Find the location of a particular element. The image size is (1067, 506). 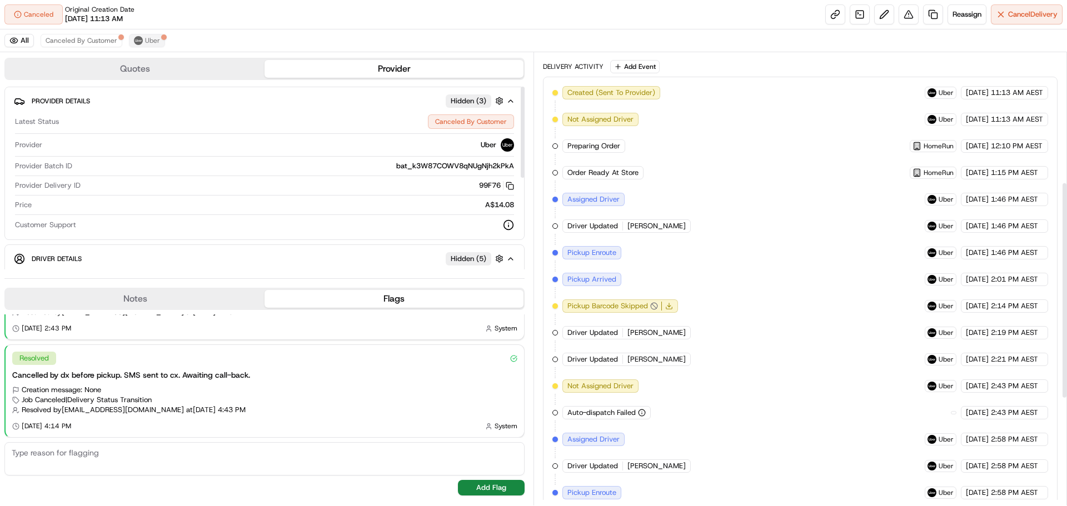

span: 2:43 PM AEST is located at coordinates (1014, 413).